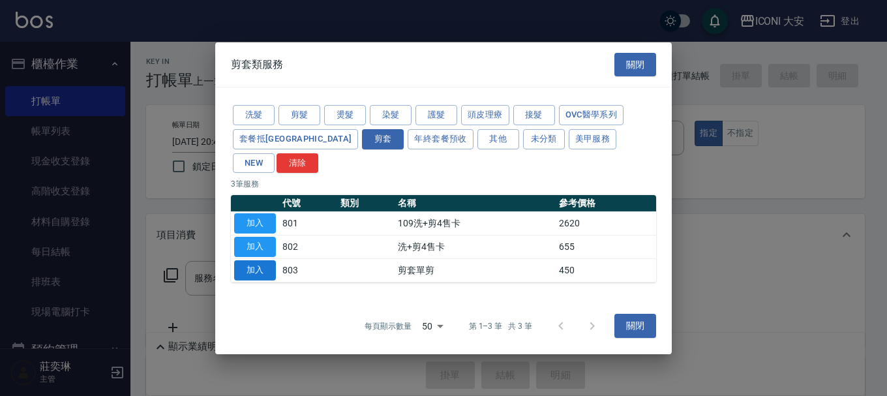  I want to click on td: 109洗+剪4售卡, so click(475, 224).